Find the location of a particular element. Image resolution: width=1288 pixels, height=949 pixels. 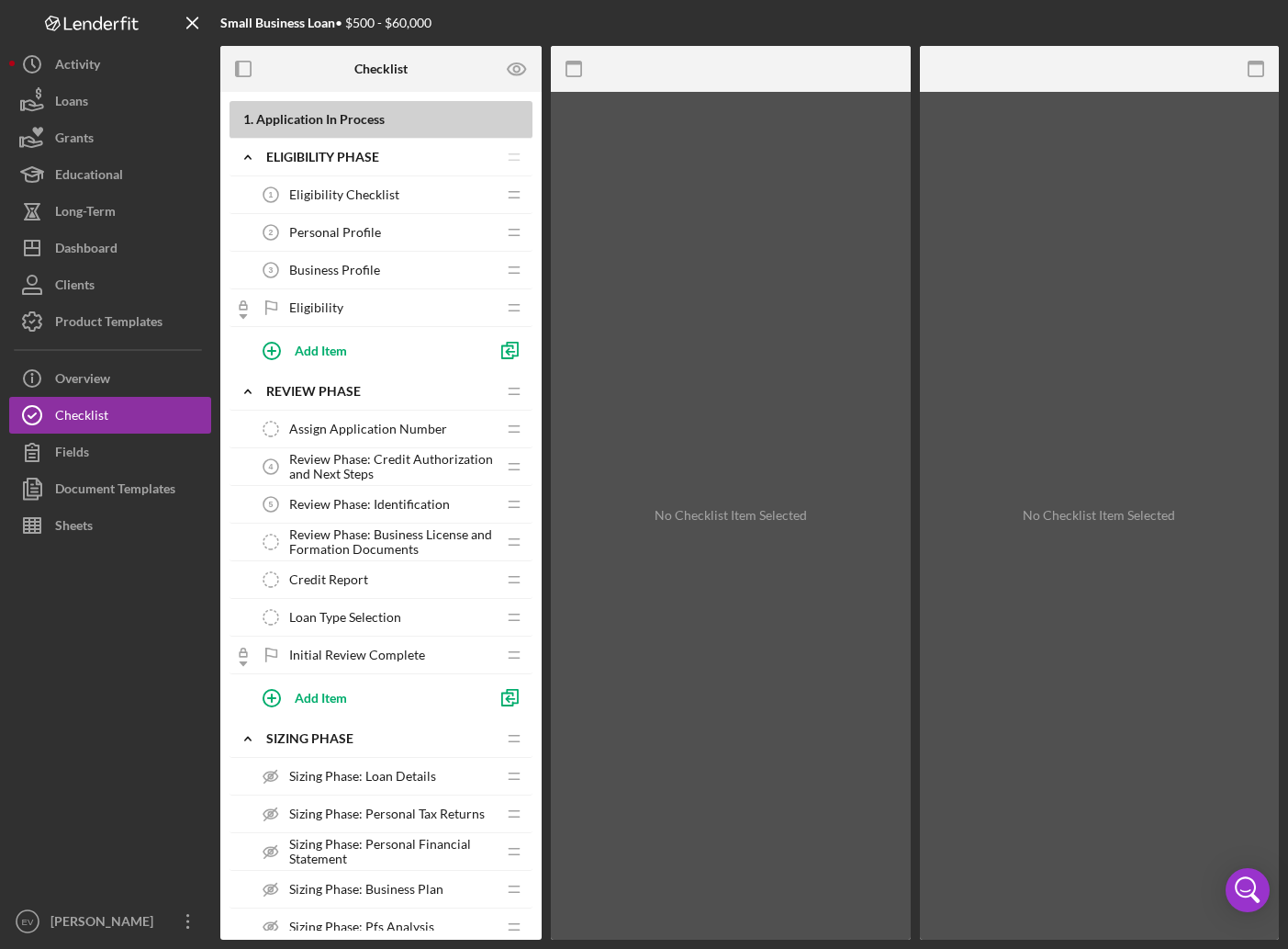

a: Document Templates is located at coordinates (110, 488).